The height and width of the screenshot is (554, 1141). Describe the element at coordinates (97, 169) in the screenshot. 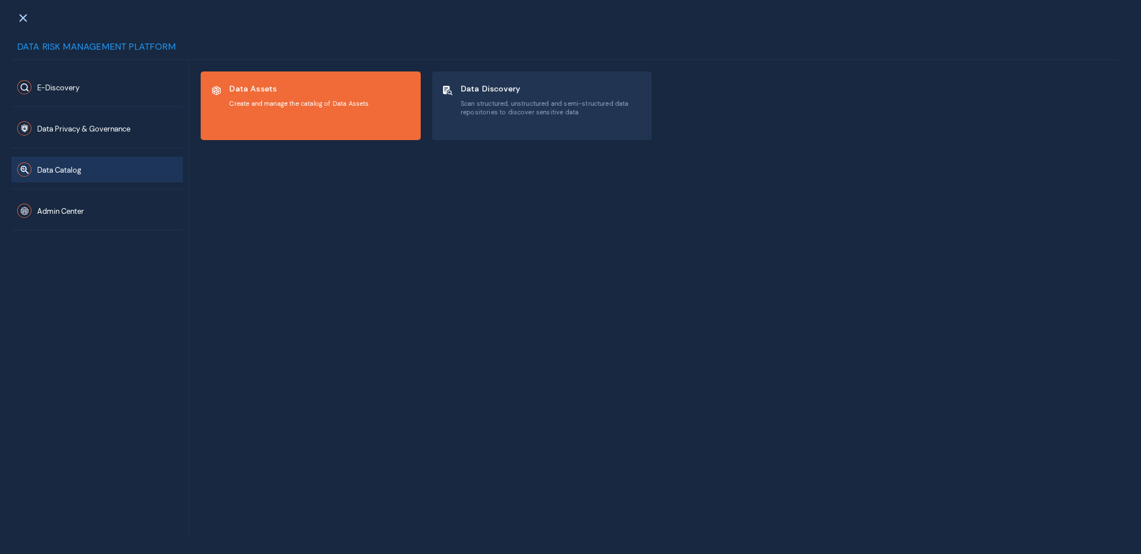

I see `button: Data Catalog` at that location.